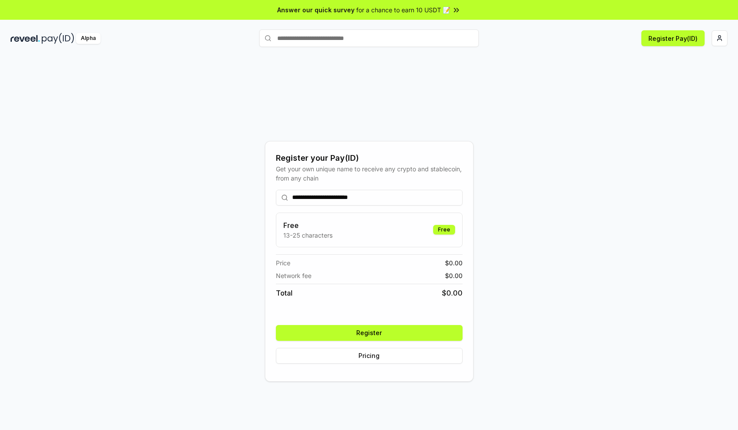 The width and height of the screenshot is (738, 430). Describe the element at coordinates (403, 10) in the screenshot. I see `span: for a chance to earn 10 USDT 📝` at that location.